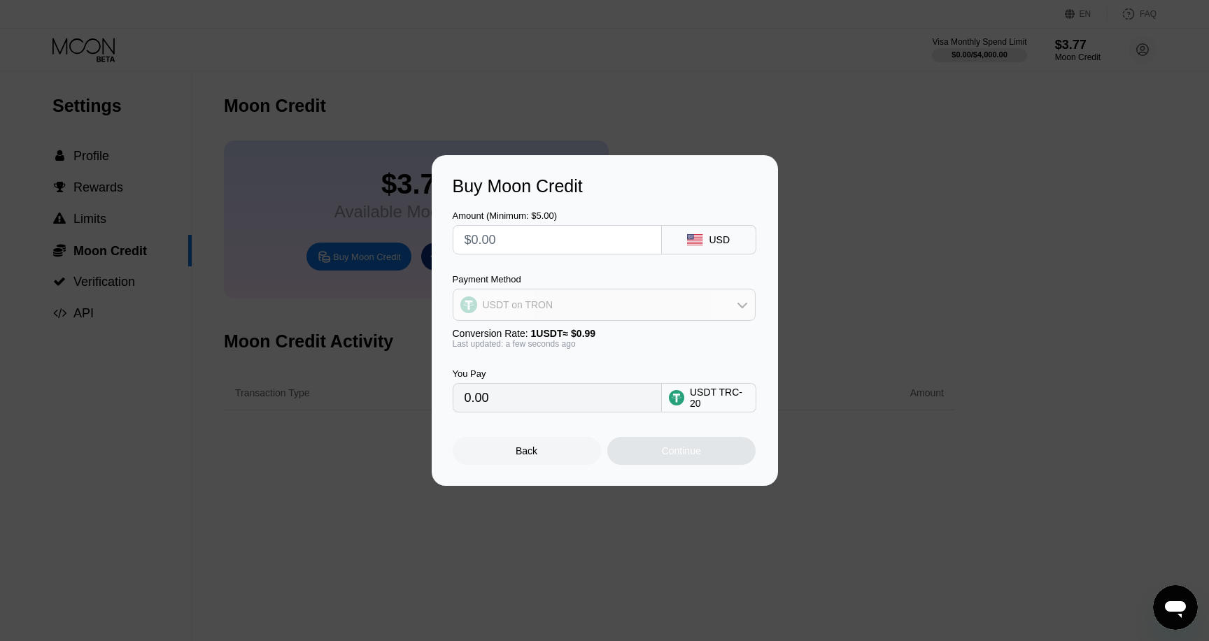  I want to click on div: Last updated: a few seconds ago, so click(604, 344).